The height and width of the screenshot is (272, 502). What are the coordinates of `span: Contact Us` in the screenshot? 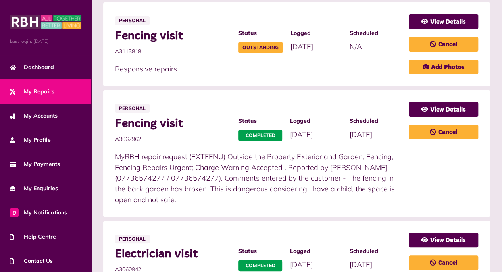 It's located at (31, 261).